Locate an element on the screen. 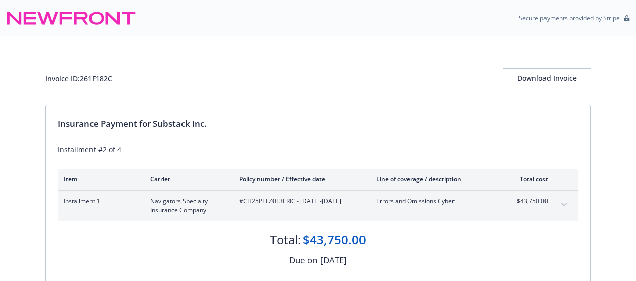  div: $43,750.00 is located at coordinates (334, 240).